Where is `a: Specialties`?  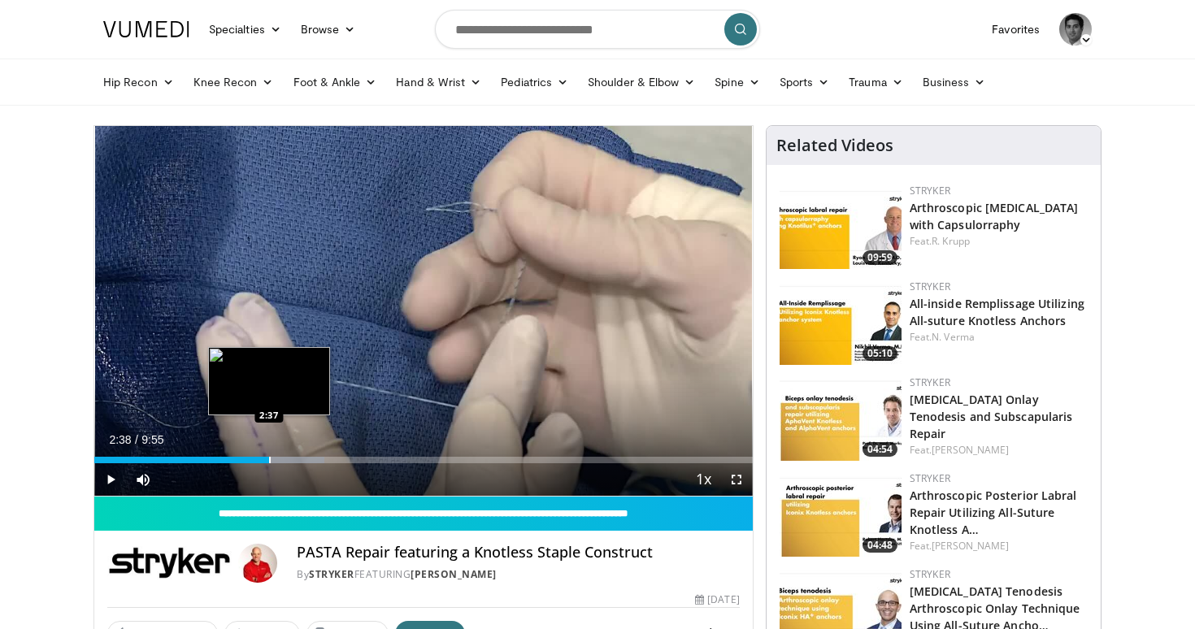
a: Specialties is located at coordinates (245, 29).